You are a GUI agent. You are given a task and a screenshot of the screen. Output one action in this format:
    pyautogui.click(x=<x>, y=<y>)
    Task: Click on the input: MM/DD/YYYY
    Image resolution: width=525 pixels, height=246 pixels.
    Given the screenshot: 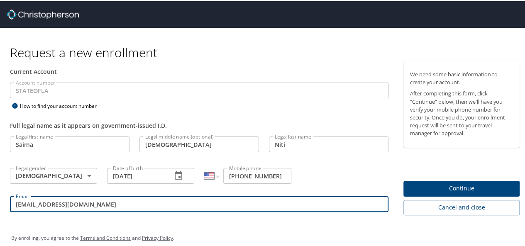 What is the action you would take?
    pyautogui.click(x=136, y=175)
    